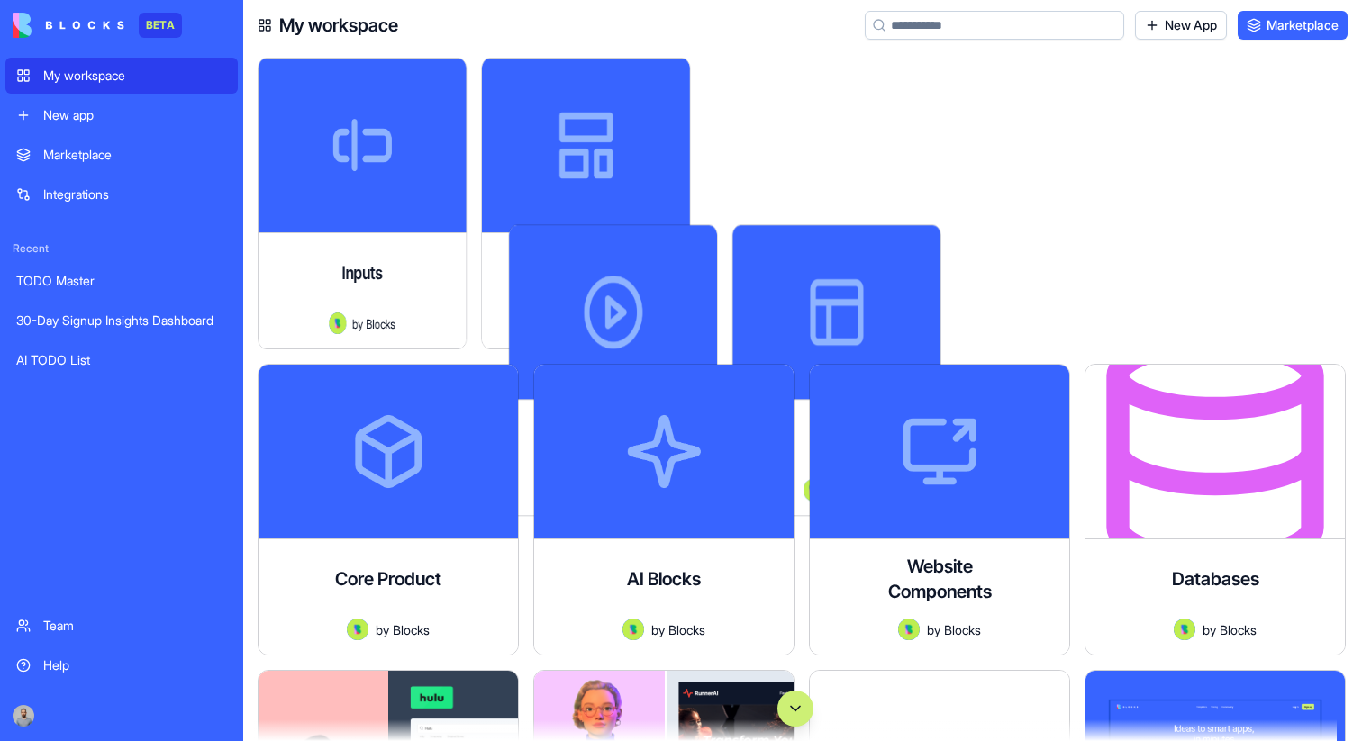 Image resolution: width=1362 pixels, height=741 pixels. What do you see at coordinates (939, 510) in the screenshot?
I see `a: Website ComponentsAvatarbyBlocks` at bounding box center [939, 510].